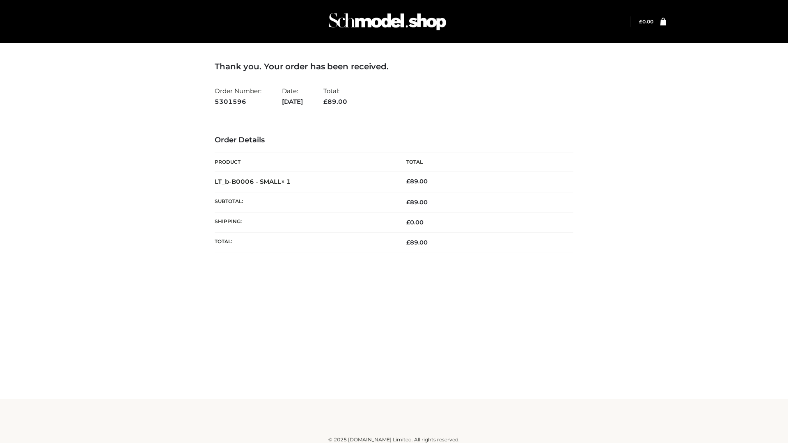 The width and height of the screenshot is (788, 443). I want to click on li: Total:, so click(335, 96).